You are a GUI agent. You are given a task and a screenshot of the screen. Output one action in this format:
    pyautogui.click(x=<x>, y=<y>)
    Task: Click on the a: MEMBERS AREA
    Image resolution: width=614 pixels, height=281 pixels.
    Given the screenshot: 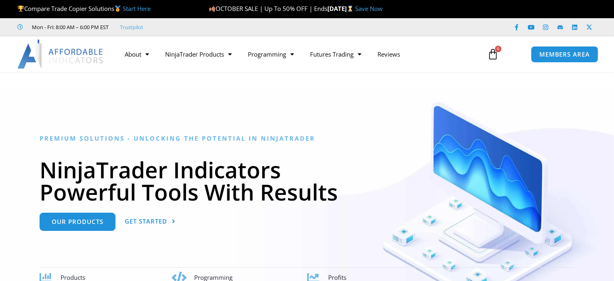 What is the action you would take?
    pyautogui.click(x=564, y=54)
    